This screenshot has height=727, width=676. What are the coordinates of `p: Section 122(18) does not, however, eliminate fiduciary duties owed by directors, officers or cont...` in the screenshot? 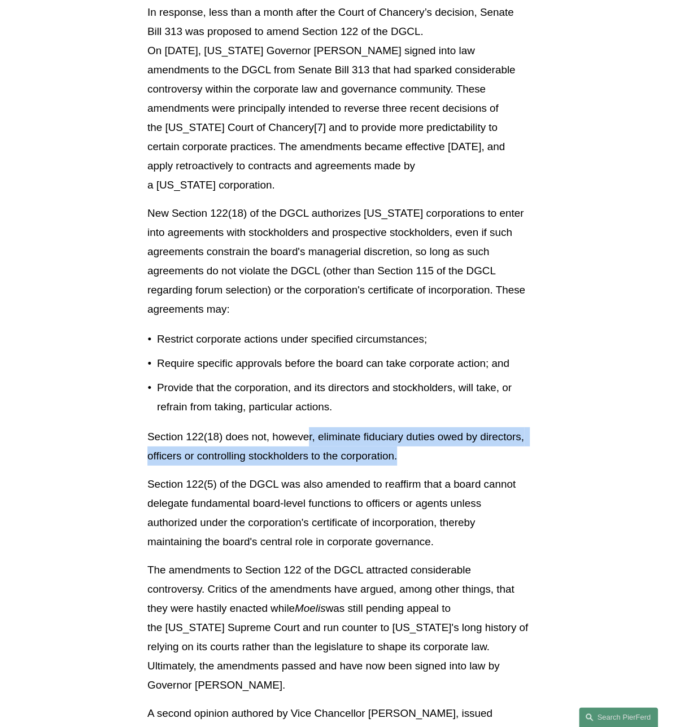 It's located at (337, 446).